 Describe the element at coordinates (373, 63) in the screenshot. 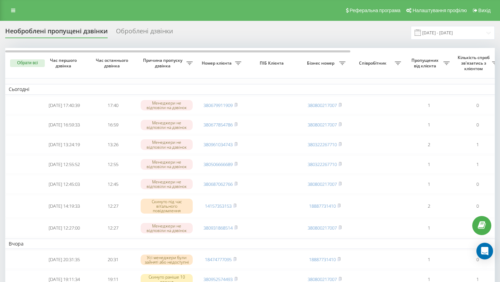

I see `span: Співробітник` at that location.